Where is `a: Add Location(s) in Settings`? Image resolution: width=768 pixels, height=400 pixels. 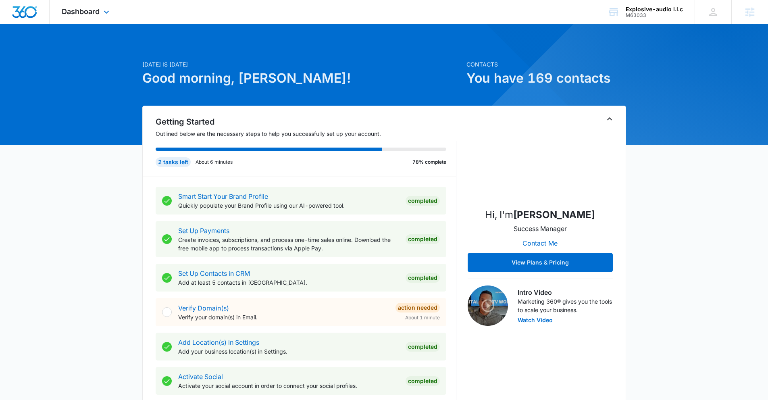 a: Add Location(s) in Settings is located at coordinates (218, 342).